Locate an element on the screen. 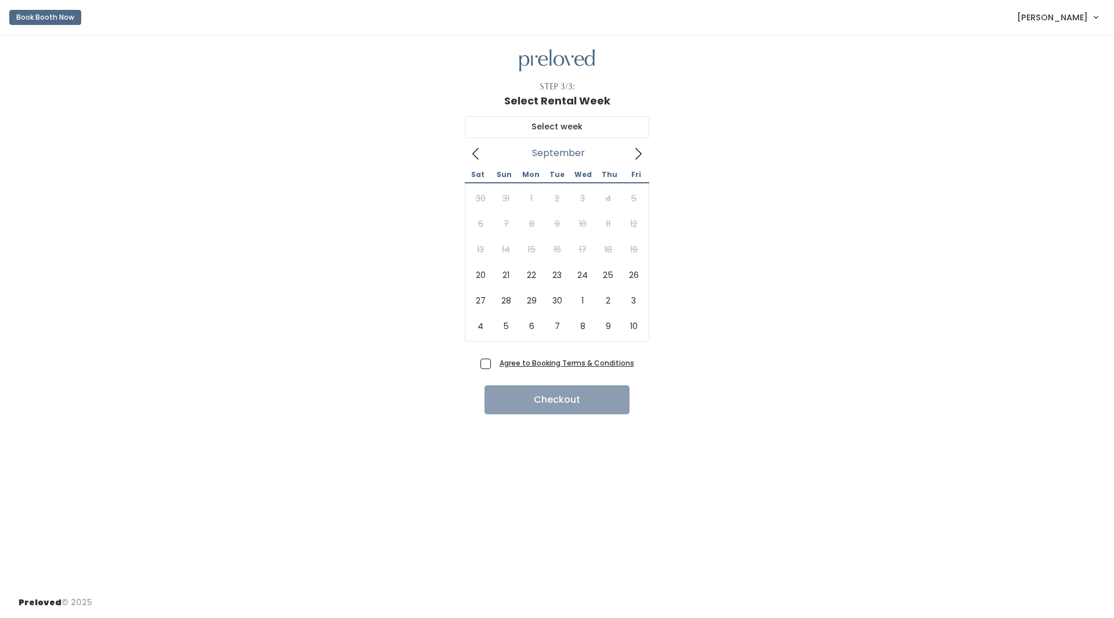 The height and width of the screenshot is (618, 1114). div: Step 3/3: is located at coordinates (557, 86).